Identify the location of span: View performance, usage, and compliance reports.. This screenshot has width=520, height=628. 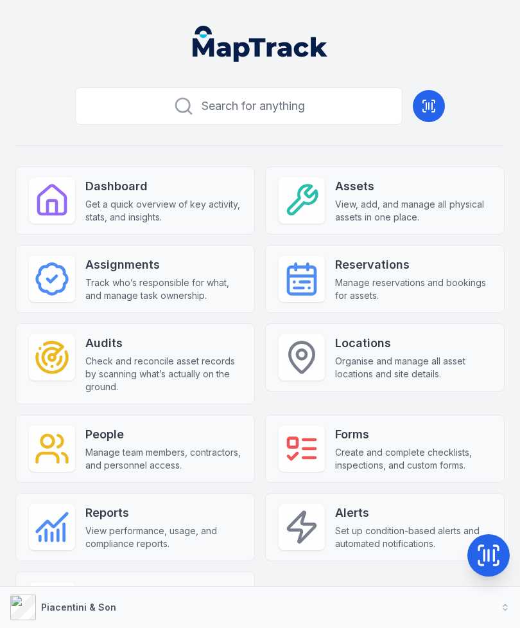
(163, 537).